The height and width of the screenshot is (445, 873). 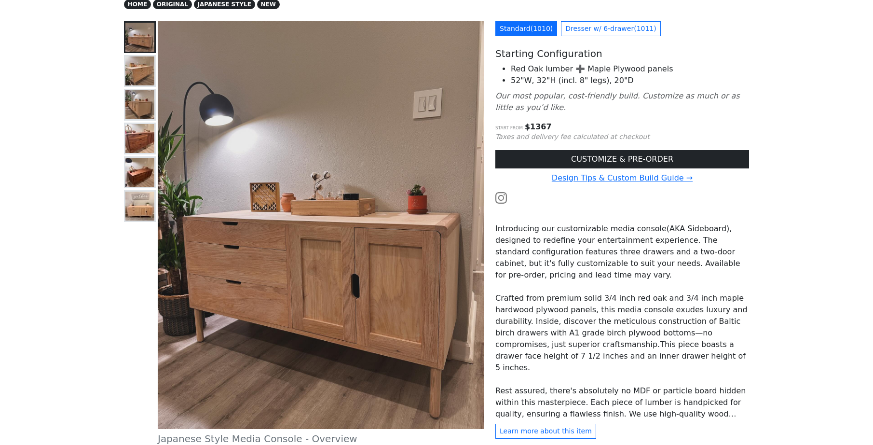 What do you see at coordinates (622, 333) in the screenshot?
I see `p: Crafted from premium solid 3/4 inch red oak and 3/4 inch maple hardwood plywood panels, this medi...` at bounding box center [622, 333].